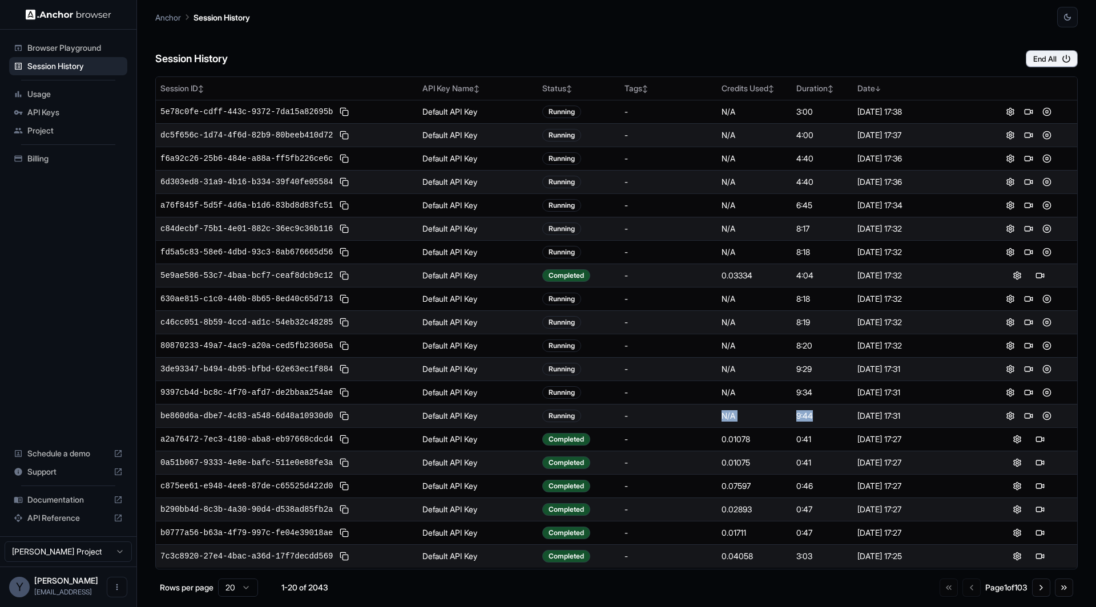  I want to click on span: Support, so click(68, 472).